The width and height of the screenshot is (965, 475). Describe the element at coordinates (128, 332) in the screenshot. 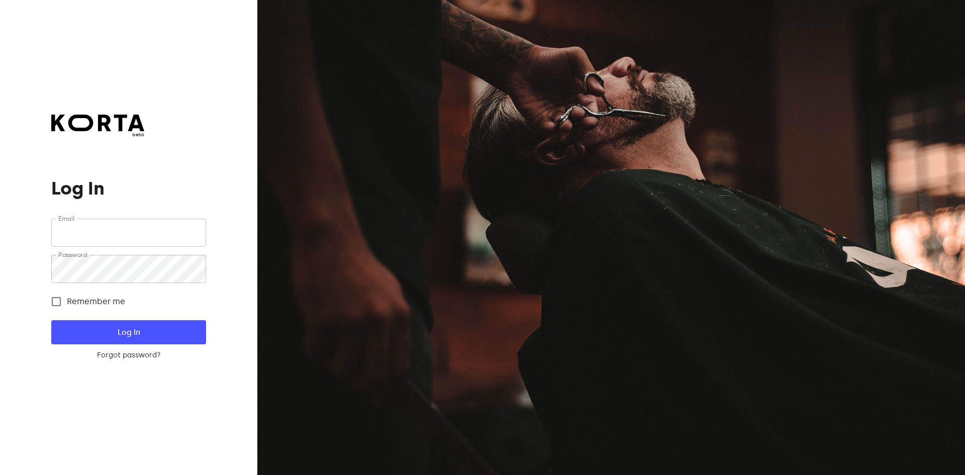

I see `span: Log In` at that location.